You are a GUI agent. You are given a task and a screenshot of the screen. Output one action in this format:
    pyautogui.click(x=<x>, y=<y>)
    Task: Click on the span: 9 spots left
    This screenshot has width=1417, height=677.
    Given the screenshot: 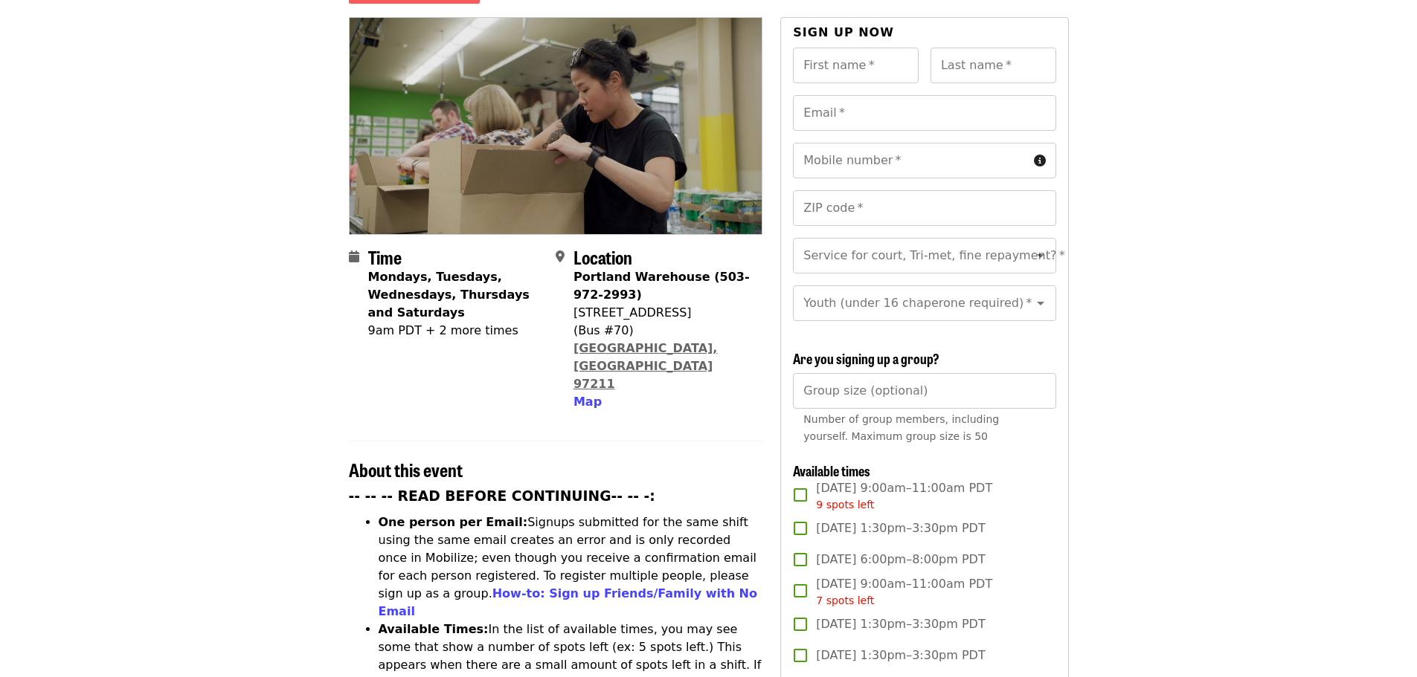 What is the action you would take?
    pyautogui.click(x=845, y=505)
    